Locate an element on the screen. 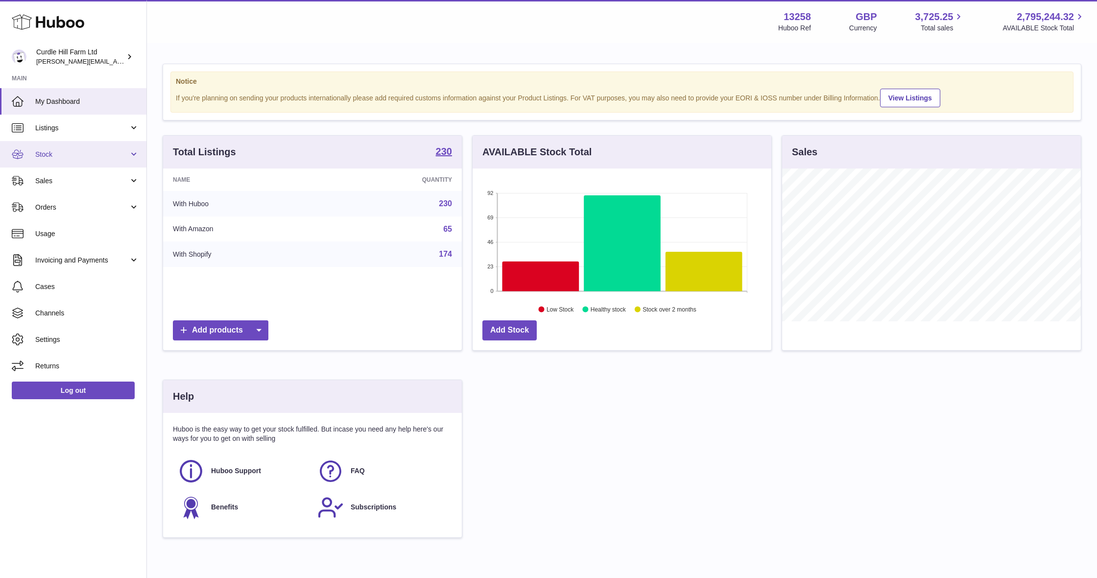  div: If you're planning on sending your products internationally please add required customs informati... is located at coordinates (622, 97).